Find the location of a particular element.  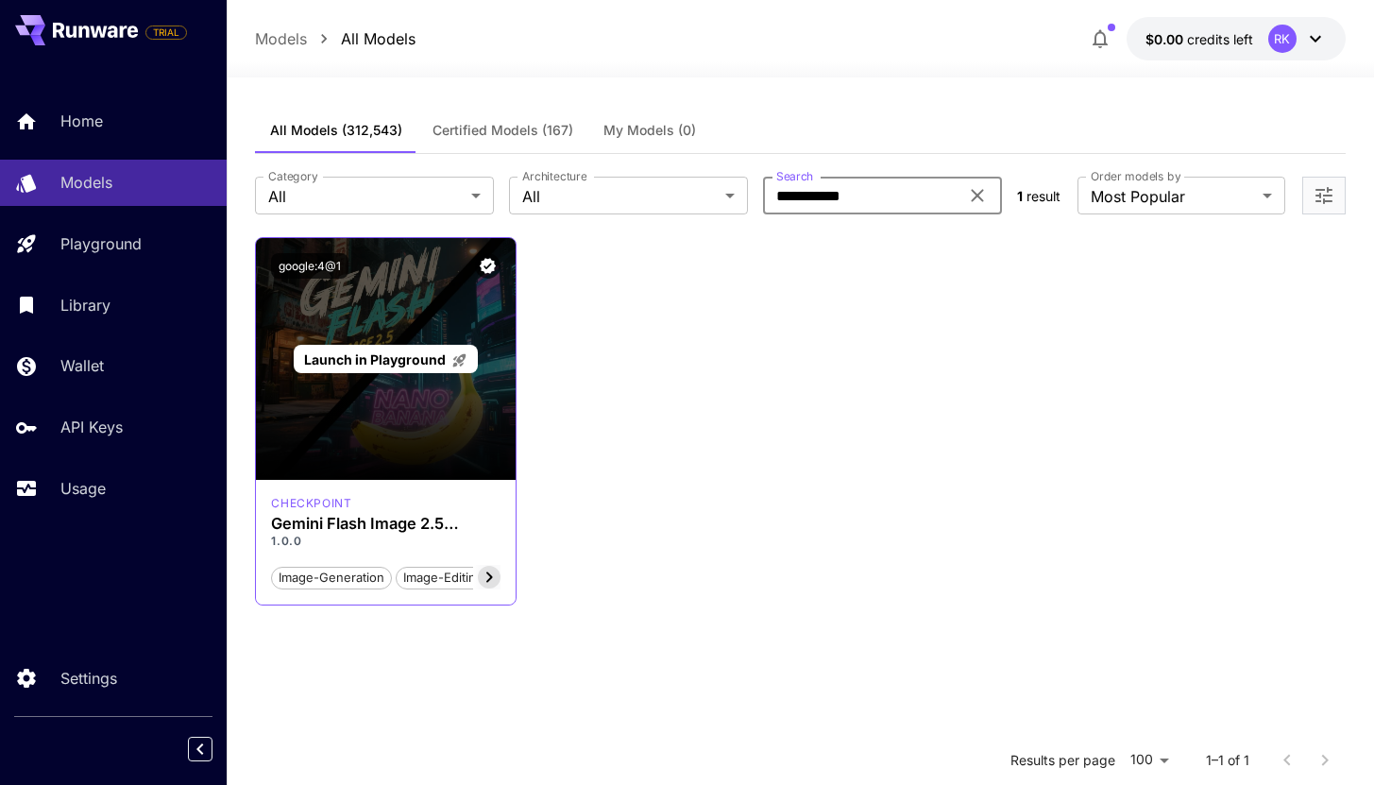

span: image-editing is located at coordinates (443, 578).